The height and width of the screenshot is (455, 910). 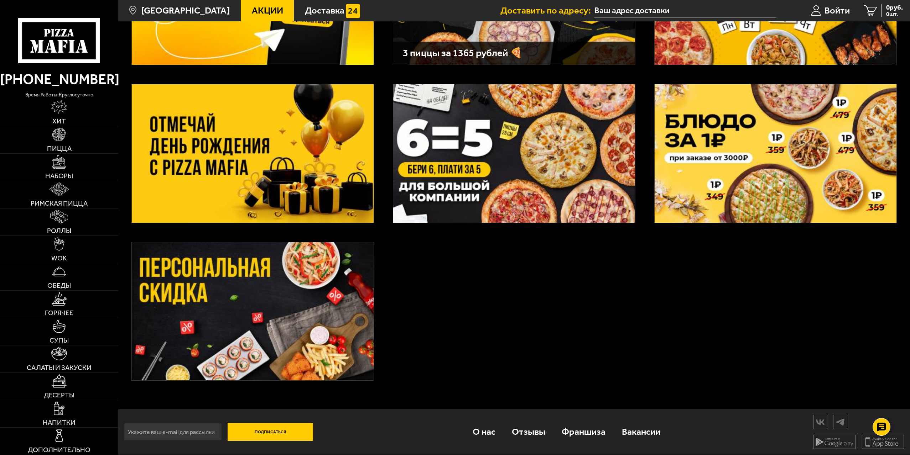 I want to click on span: Салаты и закуски, so click(x=59, y=368).